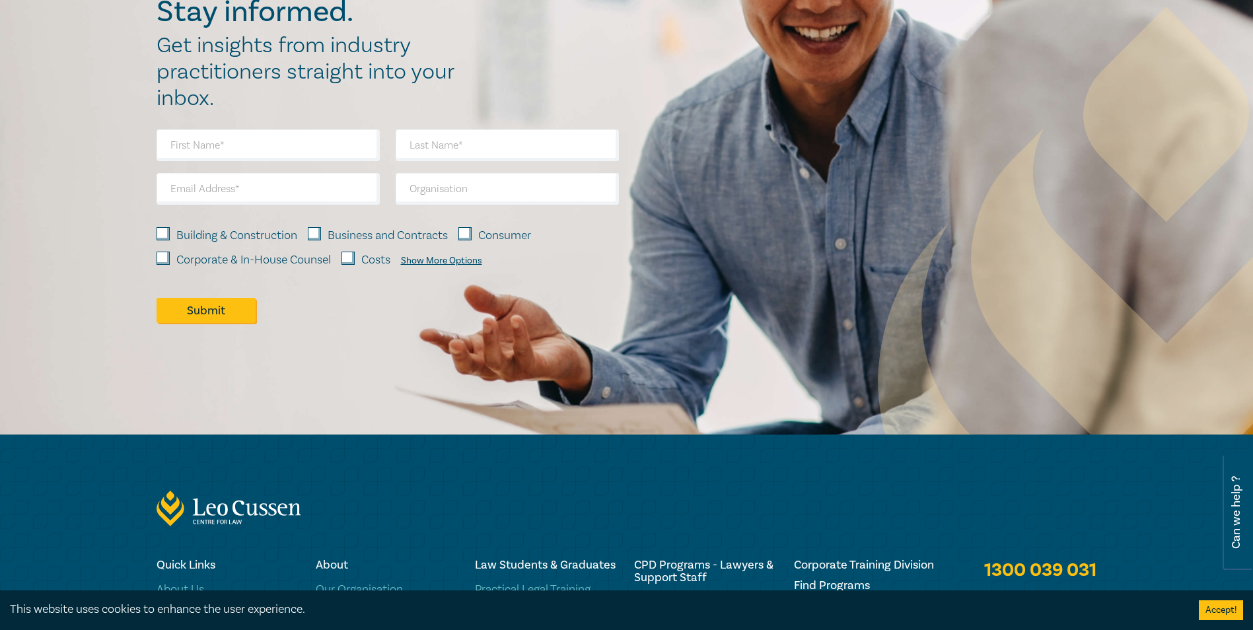 This screenshot has width=1253, height=630. What do you see at coordinates (865, 585) in the screenshot?
I see `a: Find Programs` at bounding box center [865, 585].